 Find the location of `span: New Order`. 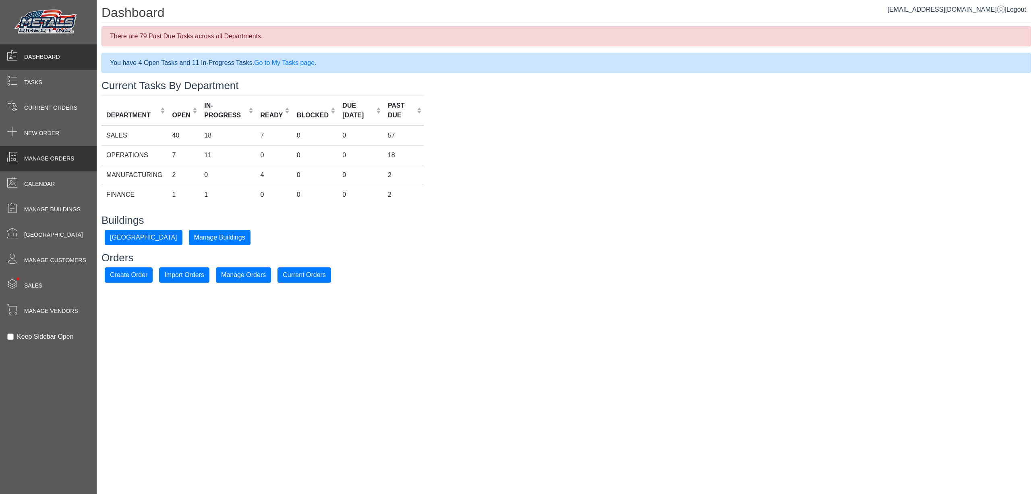

span: New Order is located at coordinates (42, 133).